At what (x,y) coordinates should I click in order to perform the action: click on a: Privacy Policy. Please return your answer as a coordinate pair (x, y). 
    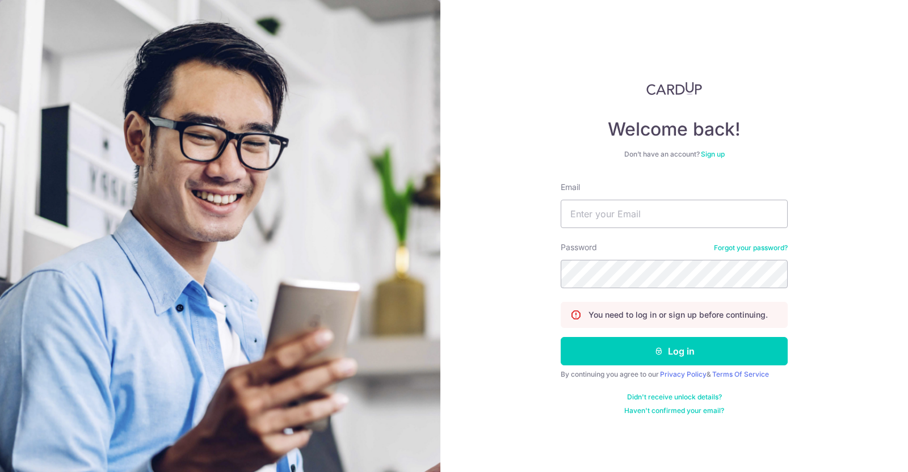
    Looking at the image, I should click on (683, 374).